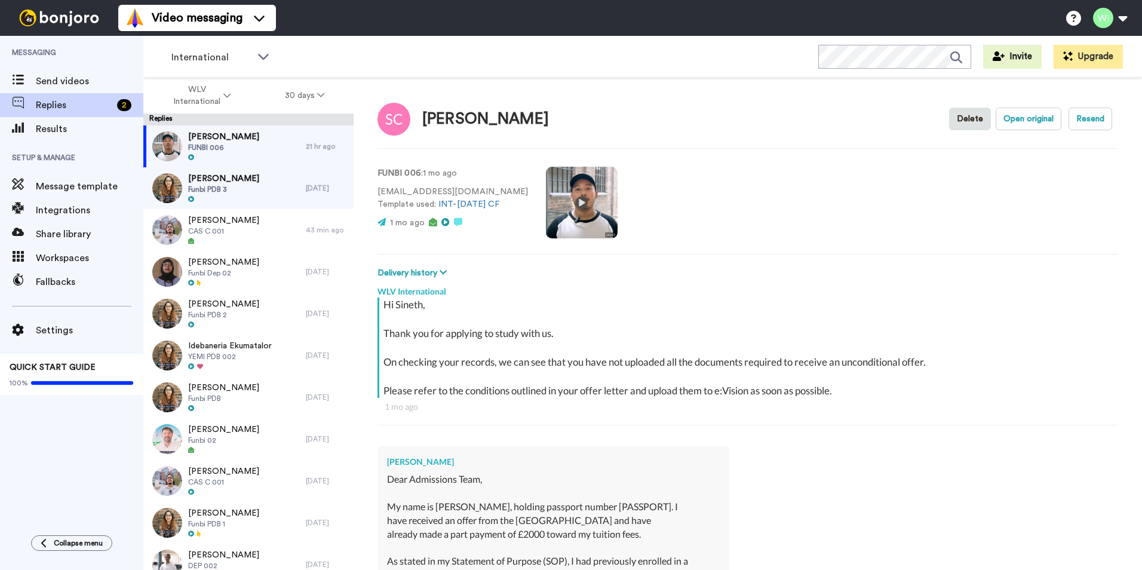 The image size is (1142, 570). Describe the element at coordinates (1088, 57) in the screenshot. I see `button: Upgrade` at that location.